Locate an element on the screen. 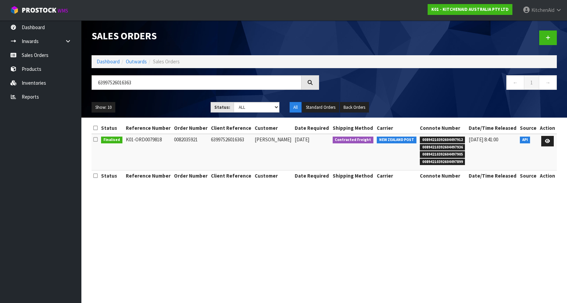 The height and width of the screenshot is (303, 567). span: ProStock is located at coordinates (39, 10).